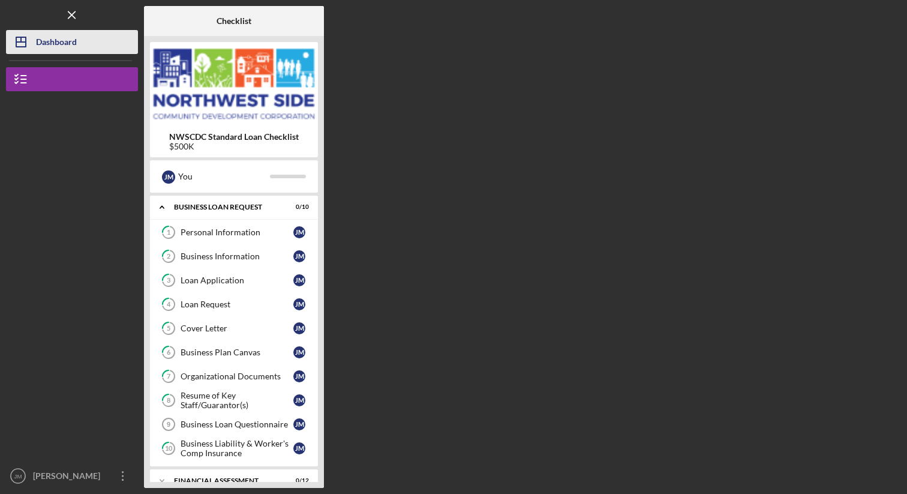 The height and width of the screenshot is (494, 907). What do you see at coordinates (169, 400) in the screenshot?
I see `tspan: 8` at bounding box center [169, 400].